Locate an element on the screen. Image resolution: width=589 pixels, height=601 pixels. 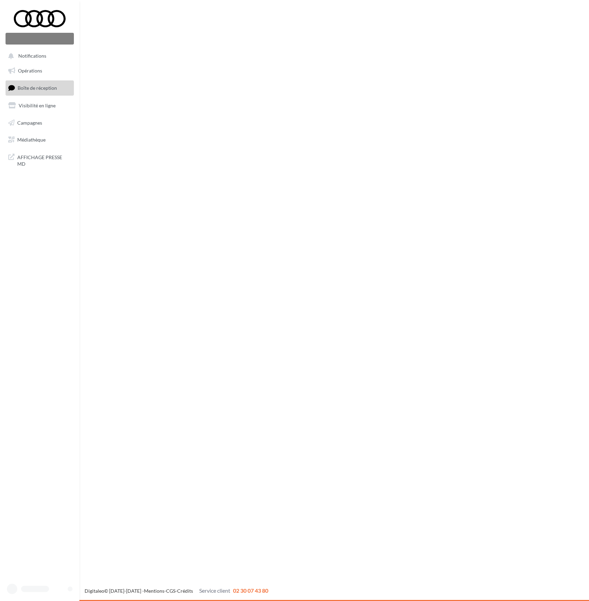
a: Campagnes is located at coordinates (40, 123).